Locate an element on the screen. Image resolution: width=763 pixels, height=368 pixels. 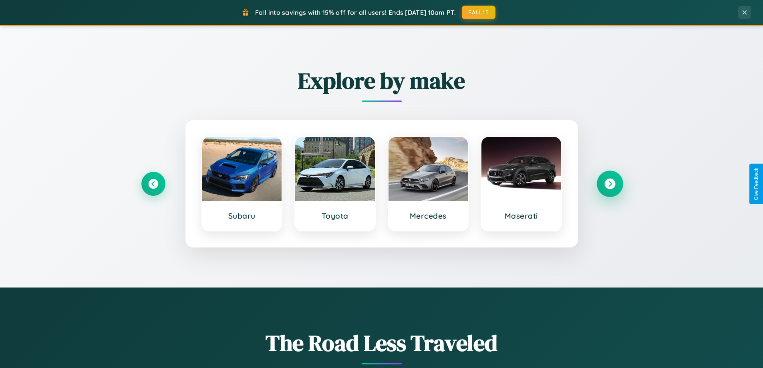
h3: Maserati is located at coordinates (521, 216).